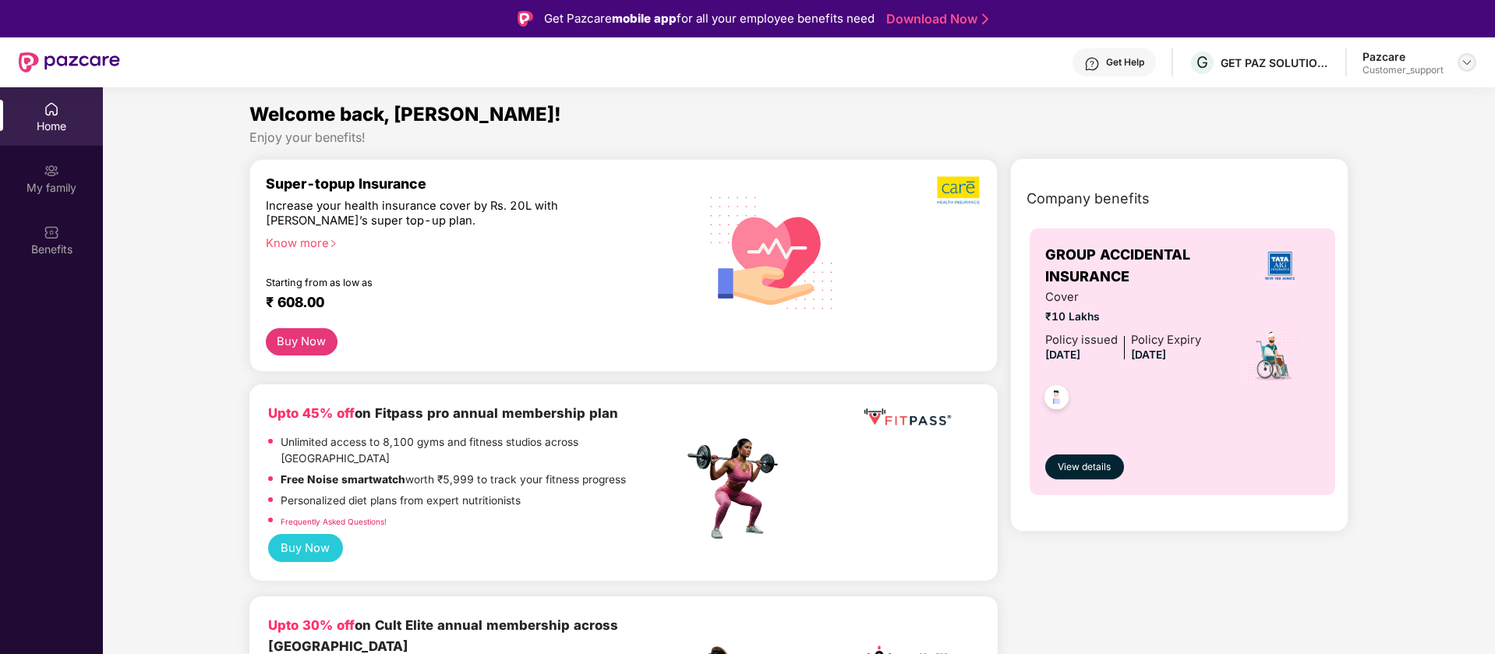  I want to click on img: icon, so click(1272, 355).